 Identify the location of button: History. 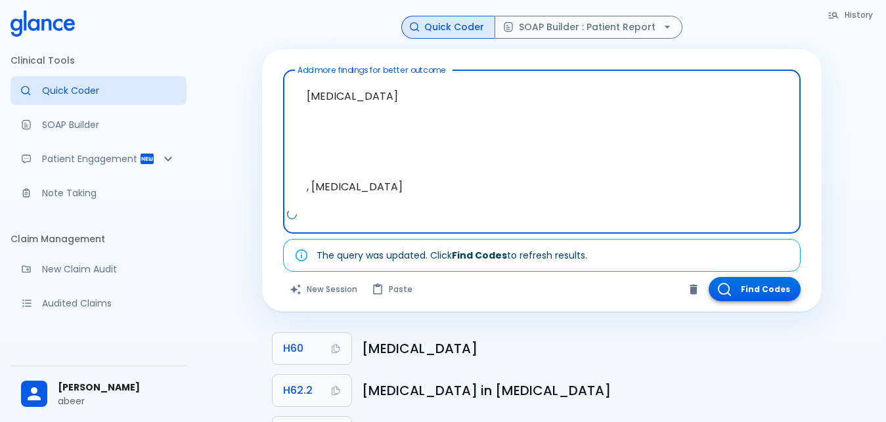
(850, 14).